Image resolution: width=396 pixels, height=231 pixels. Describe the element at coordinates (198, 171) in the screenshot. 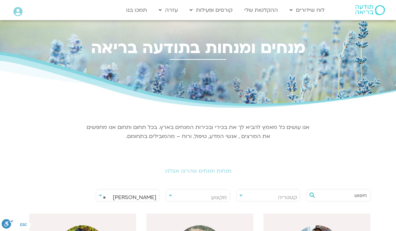

I see `h2: מנחות ומנחים שהרצו אצלנו:` at that location.